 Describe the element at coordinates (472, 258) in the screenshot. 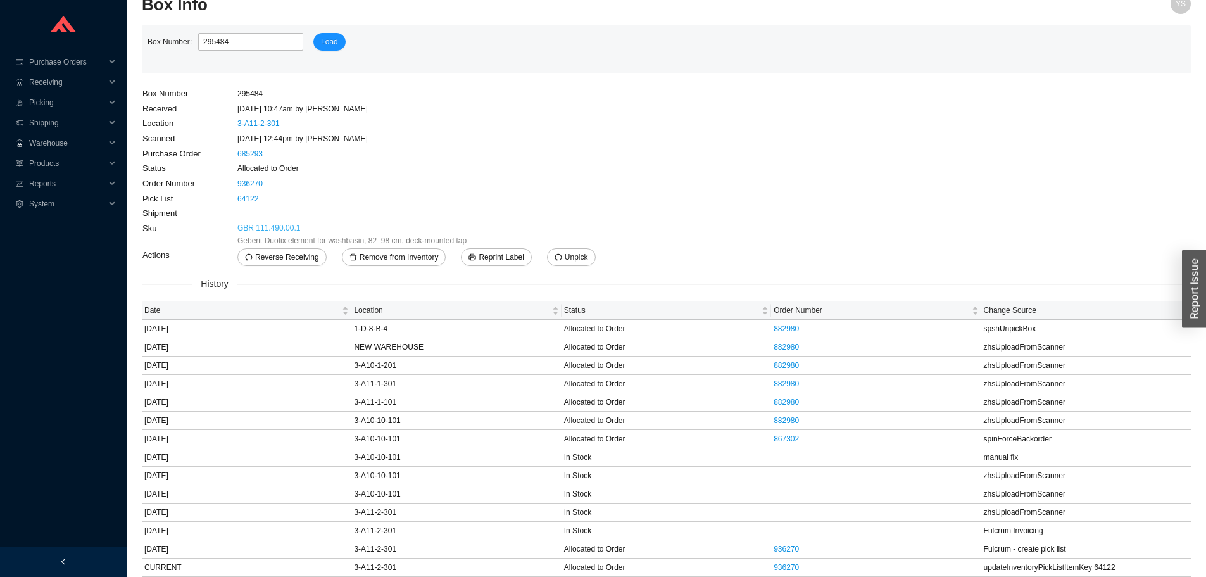

I see `span: printer` at that location.